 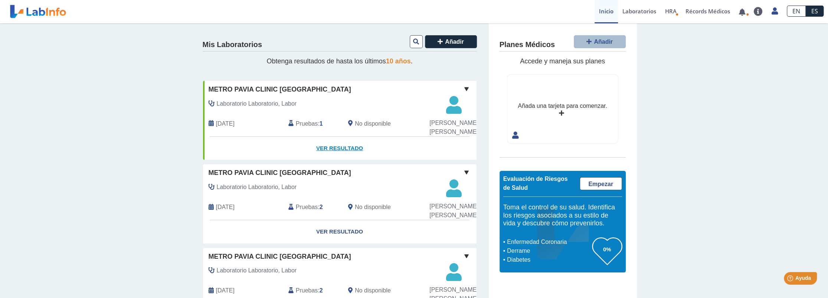 What do you see at coordinates (562, 61) in the screenshot?
I see `span: Accede y maneja sus planes` at bounding box center [562, 61].